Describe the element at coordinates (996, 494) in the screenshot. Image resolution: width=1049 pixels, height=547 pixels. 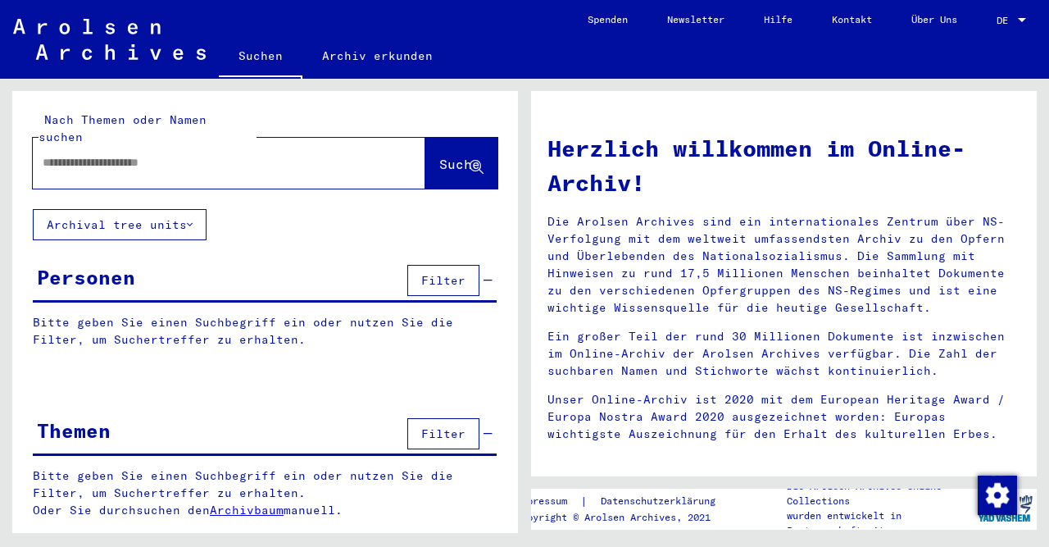
I see `div: Zustimmung ändern` at that location.